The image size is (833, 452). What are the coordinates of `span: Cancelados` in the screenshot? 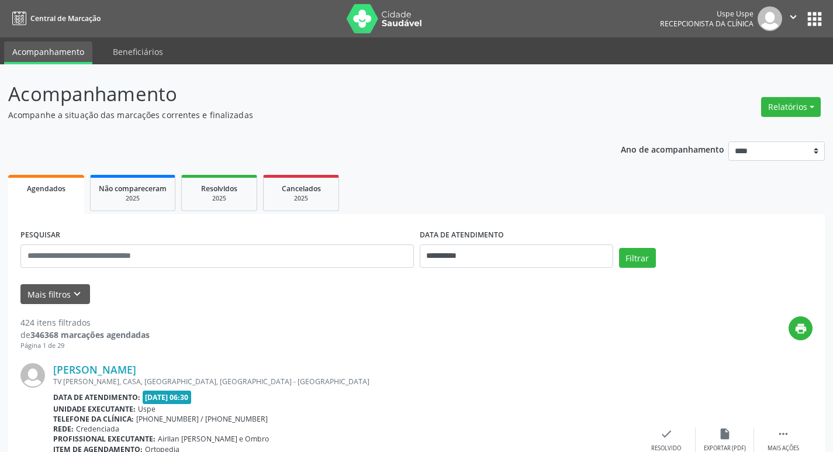 It's located at (301, 188).